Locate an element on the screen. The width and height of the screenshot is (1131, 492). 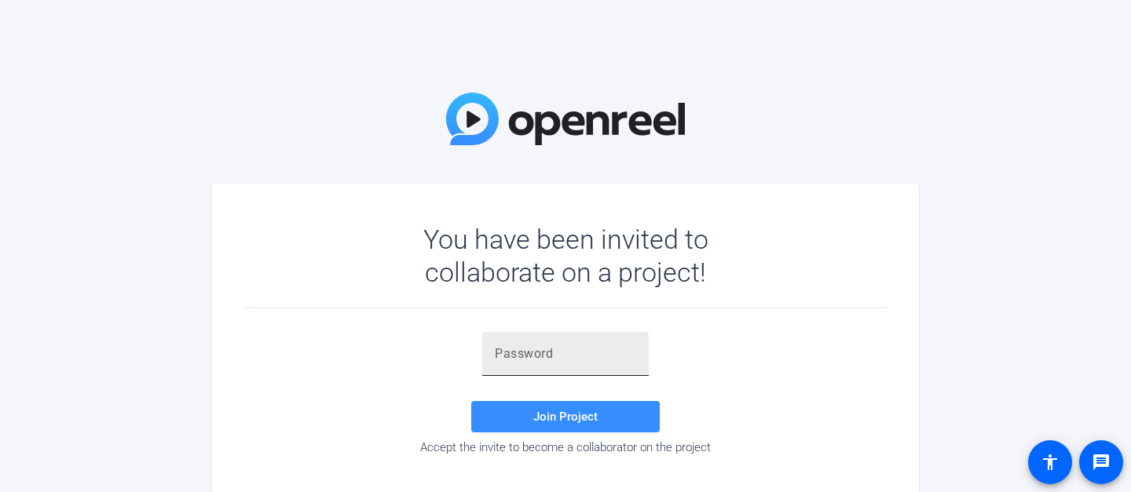
div: Accept the invite to become a collaborator on the project is located at coordinates (565, 448).